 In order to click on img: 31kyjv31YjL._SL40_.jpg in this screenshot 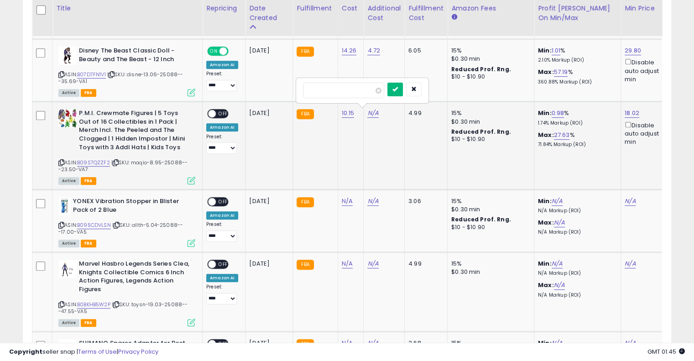, I will do `click(64, 206)`.